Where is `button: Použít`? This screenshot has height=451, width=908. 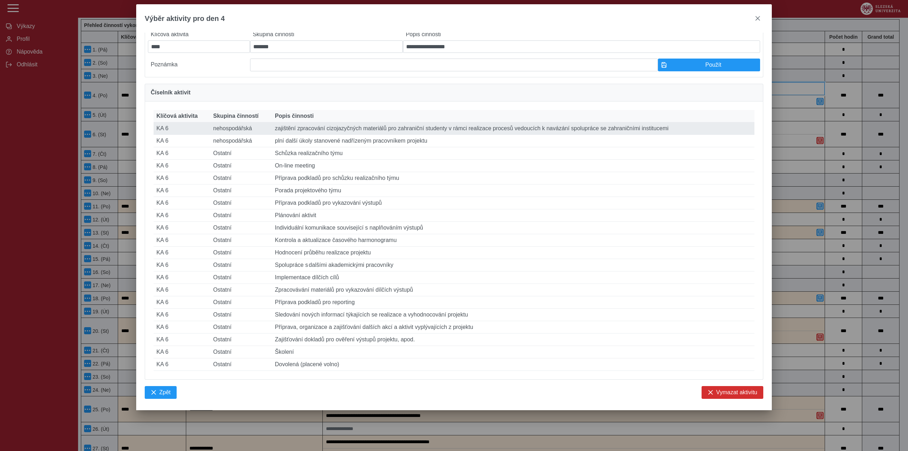
button: Použít is located at coordinates (709, 65).